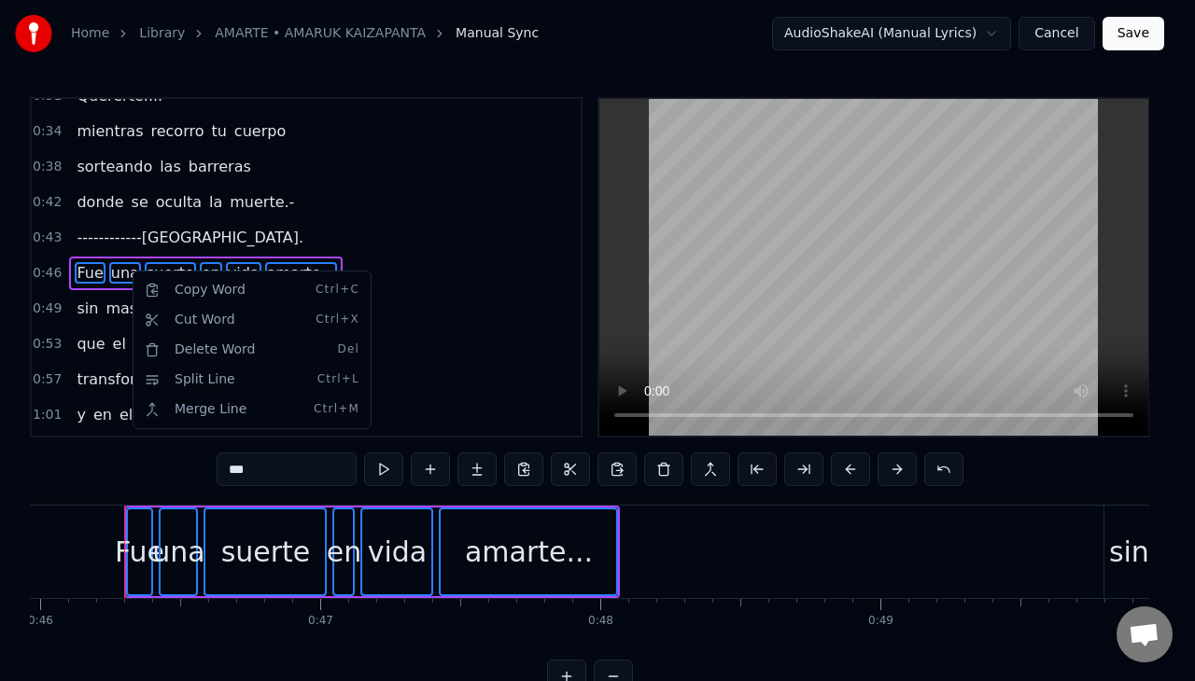 The image size is (1195, 681). Describe the element at coordinates (252, 350) in the screenshot. I see `div: Delete Word` at that location.